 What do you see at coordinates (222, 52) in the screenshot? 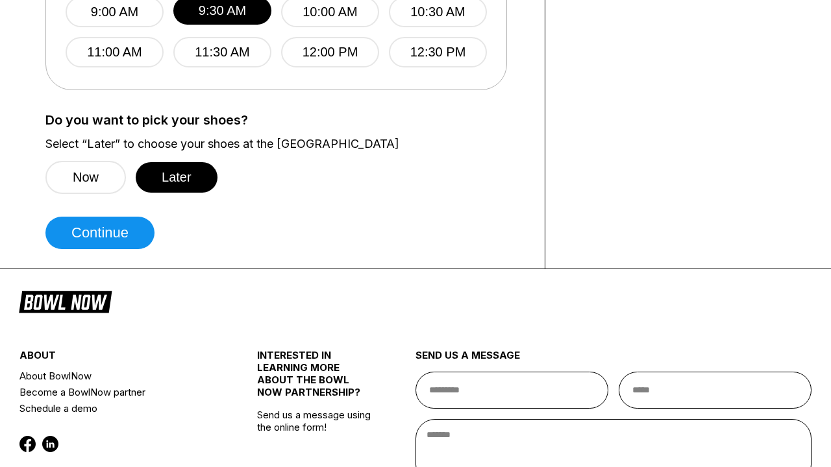
I see `button: 11:30 AM` at bounding box center [222, 52].